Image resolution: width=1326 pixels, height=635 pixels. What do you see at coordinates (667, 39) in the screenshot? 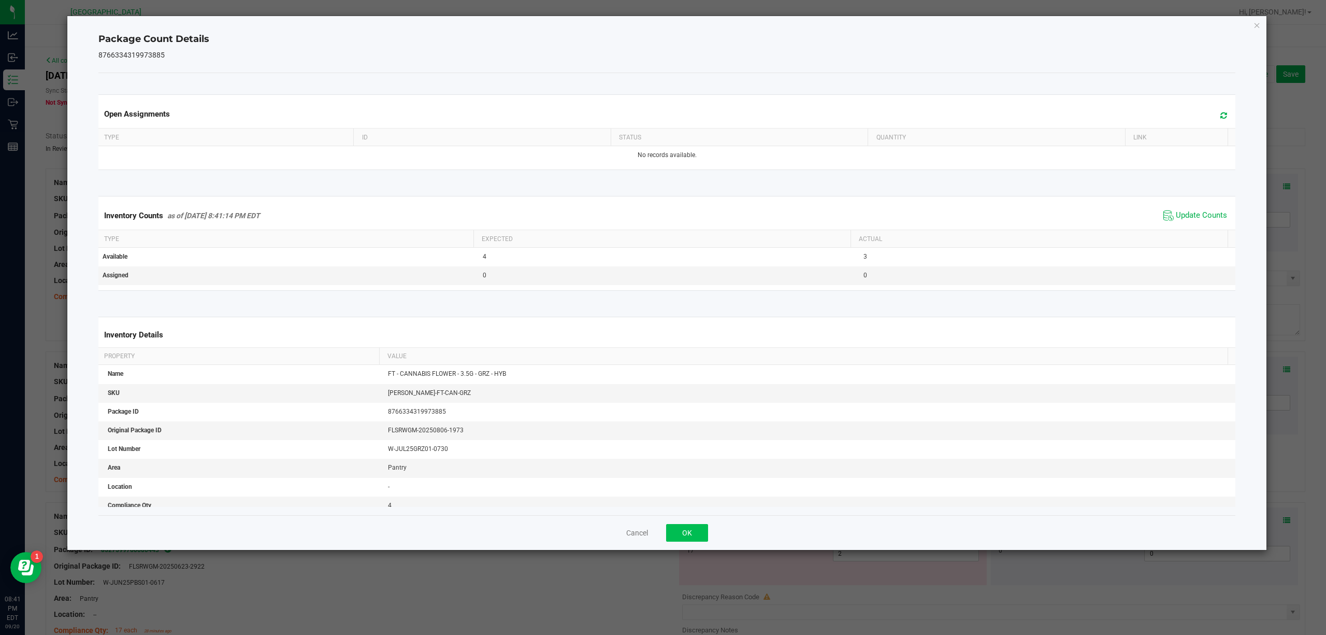
I see `h4: Package Count Details` at bounding box center [667, 39].